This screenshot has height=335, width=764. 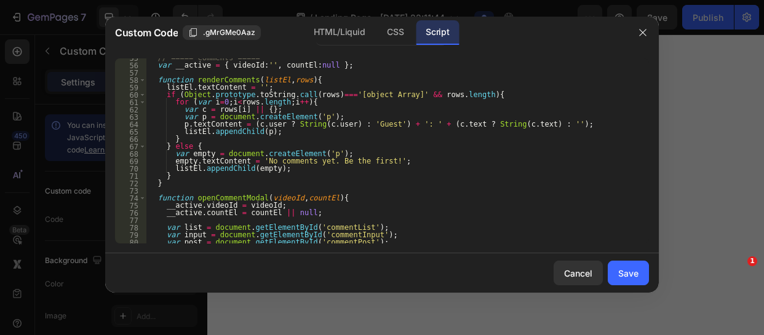 I want to click on div: 75, so click(x=130, y=205).